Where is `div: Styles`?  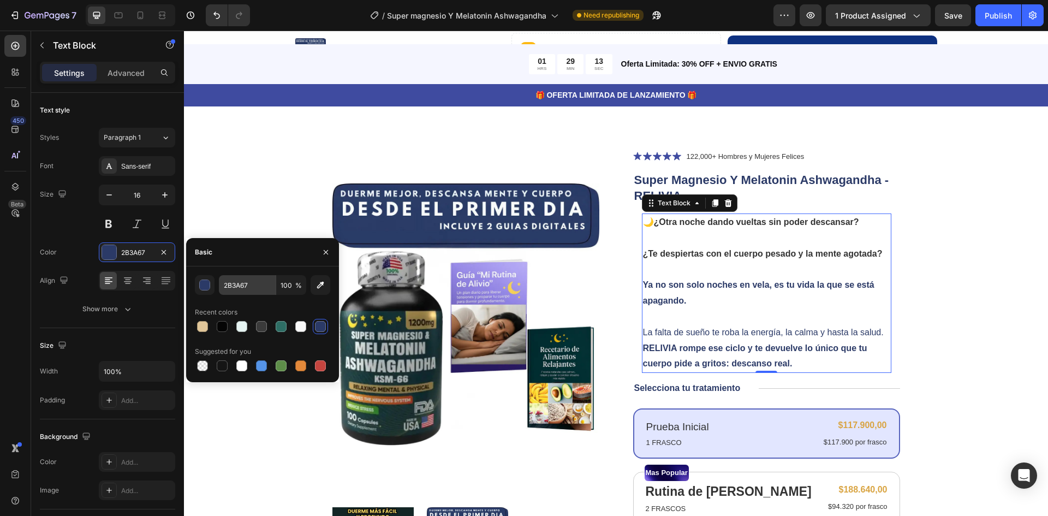 div: Styles is located at coordinates (49, 138).